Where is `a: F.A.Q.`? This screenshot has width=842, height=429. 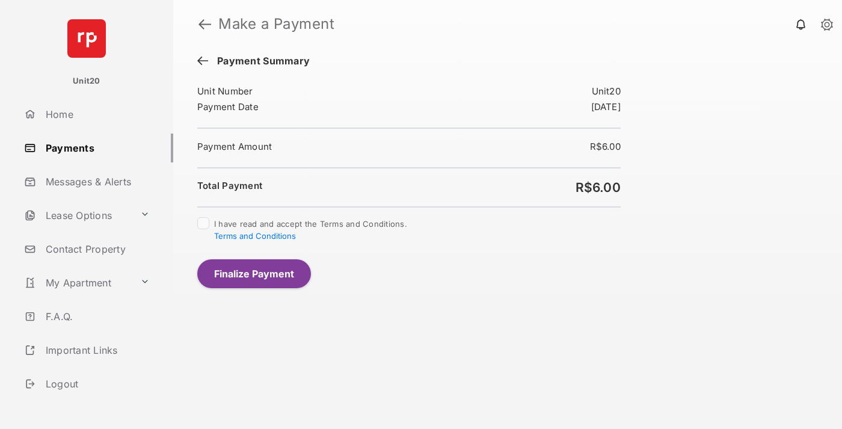 a: F.A.Q. is located at coordinates (96, 316).